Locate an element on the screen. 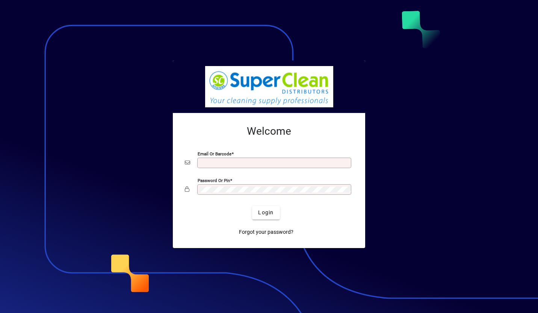  mat-label: Email or Barcode is located at coordinates (214, 154).